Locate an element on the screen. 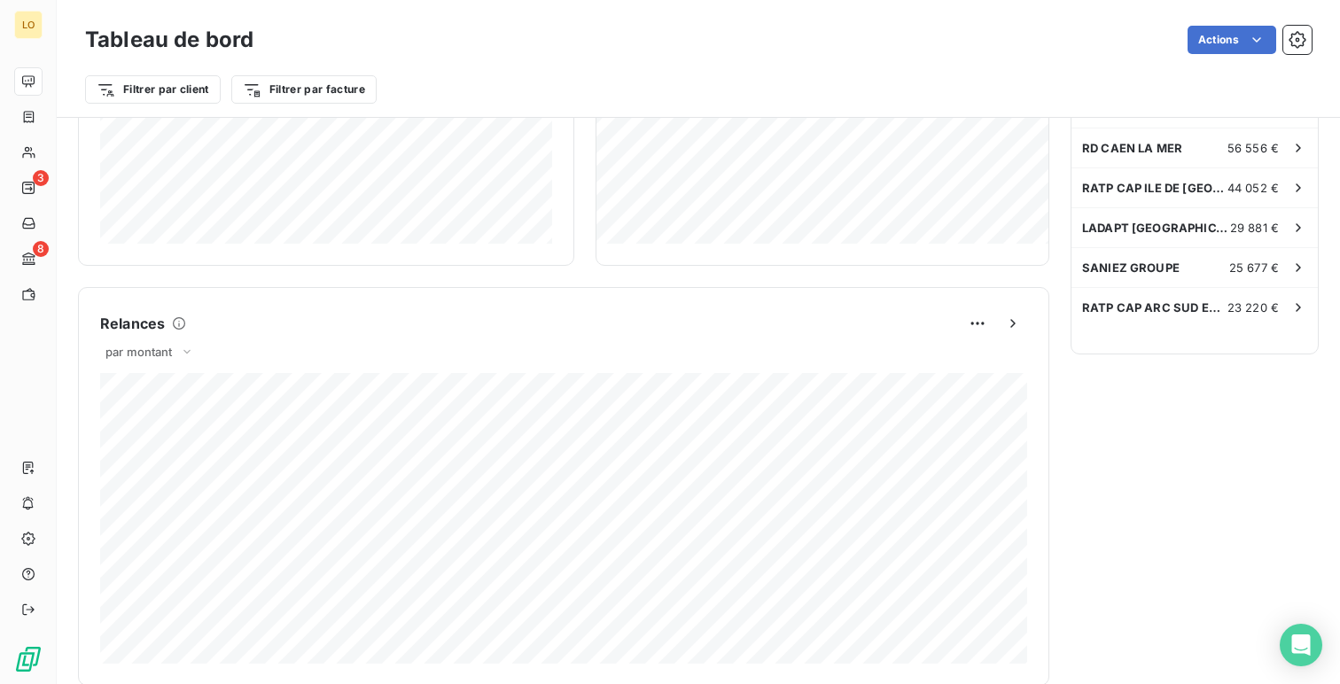 The image size is (1340, 684). span: 23 220 € is located at coordinates (1253, 307).